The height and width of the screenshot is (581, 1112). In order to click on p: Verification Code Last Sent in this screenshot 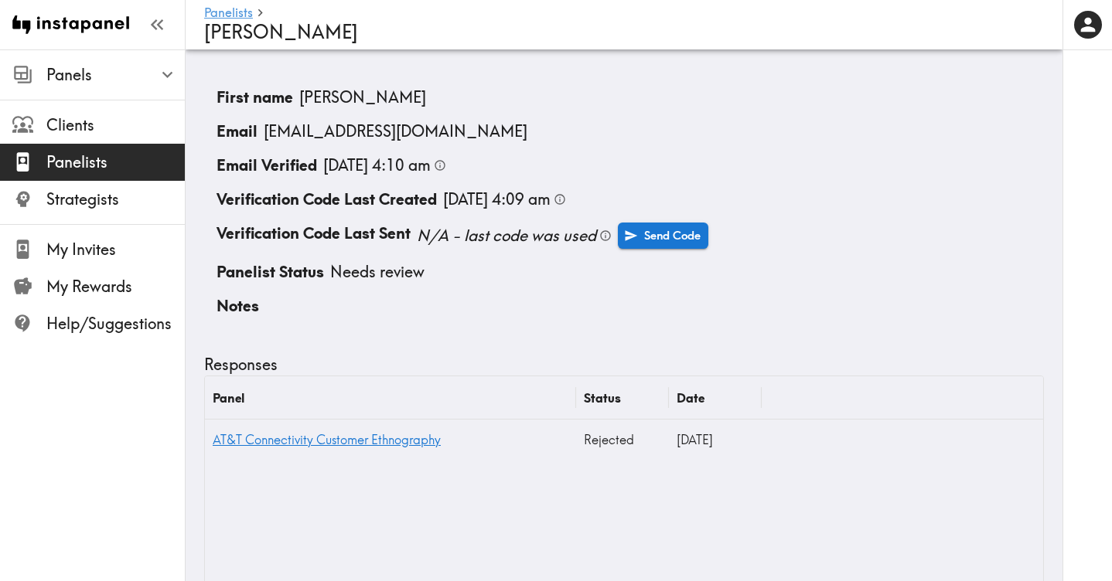, I will do `click(313, 236)`.